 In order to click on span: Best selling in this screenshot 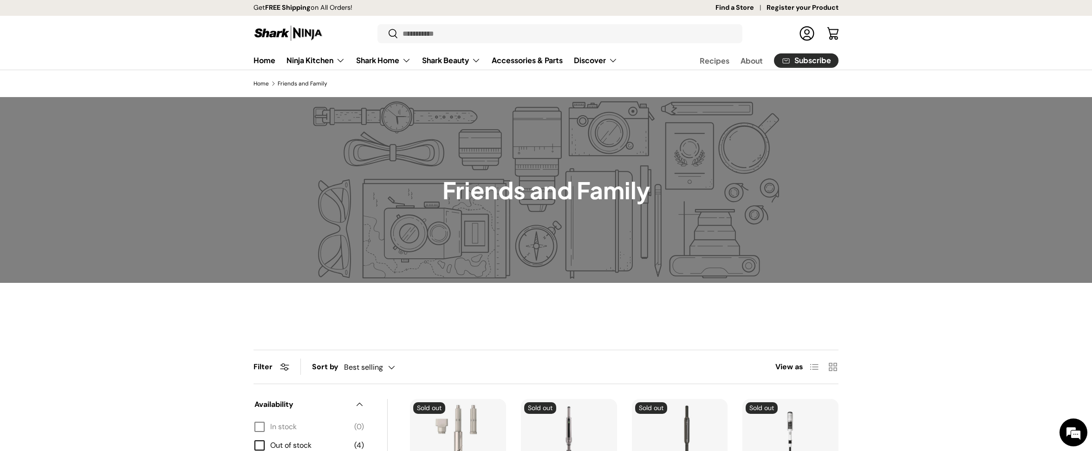, I will do `click(363, 367)`.